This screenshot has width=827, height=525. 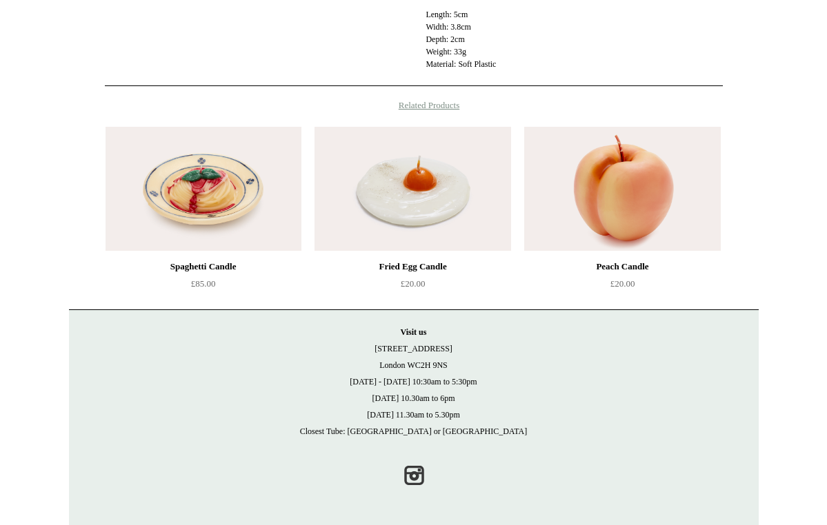 What do you see at coordinates (203, 189) in the screenshot?
I see `img: Spaghetti Candle` at bounding box center [203, 189].